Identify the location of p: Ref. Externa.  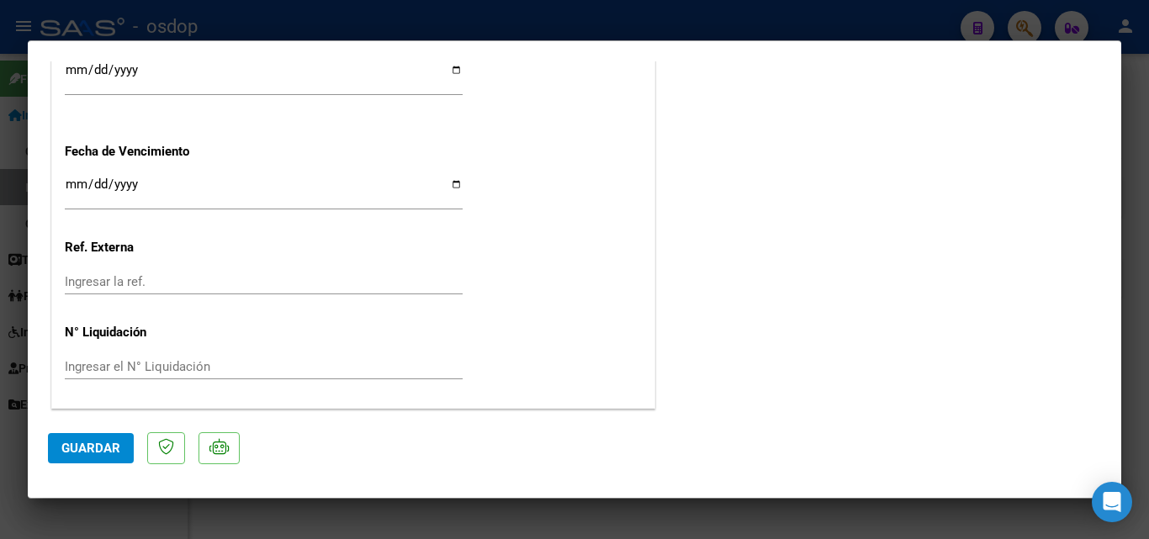
(151, 247).